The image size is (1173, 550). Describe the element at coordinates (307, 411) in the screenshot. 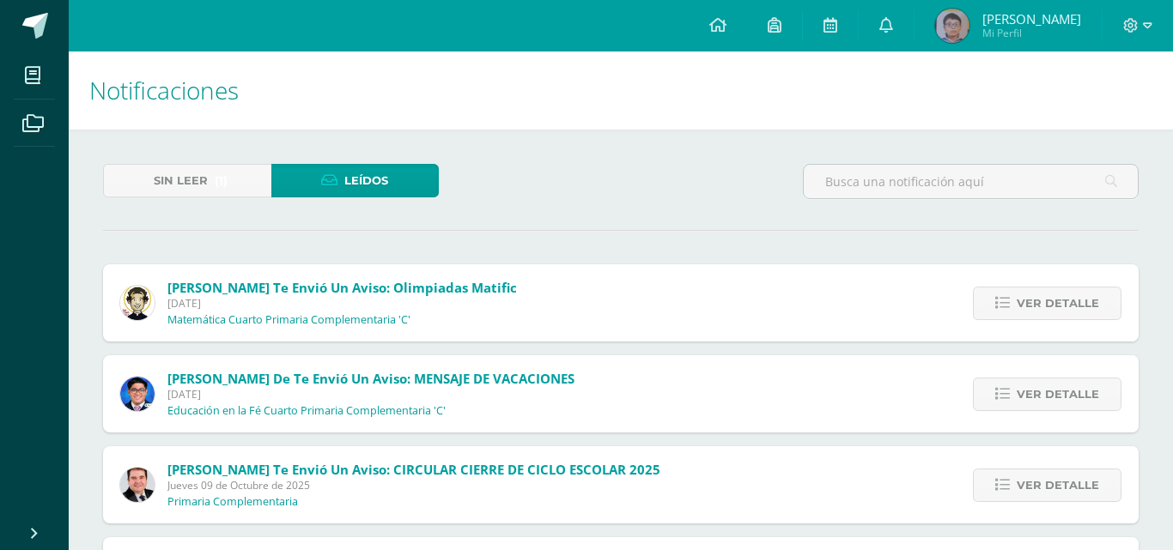

I see `p: Educación en la Fé Cuarto Primaria Complementaria 'C'` at that location.